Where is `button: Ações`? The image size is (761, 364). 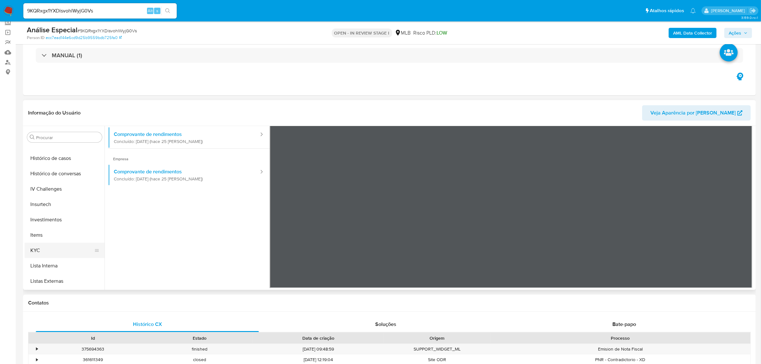 button: Ações is located at coordinates (738, 33).